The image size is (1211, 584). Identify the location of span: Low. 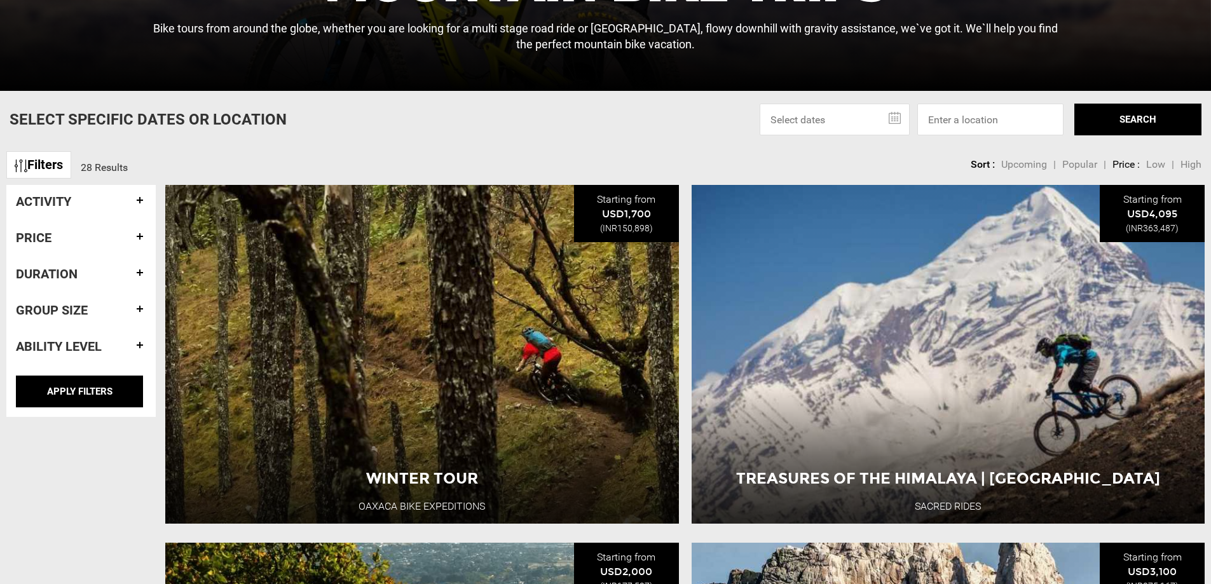
(1155, 164).